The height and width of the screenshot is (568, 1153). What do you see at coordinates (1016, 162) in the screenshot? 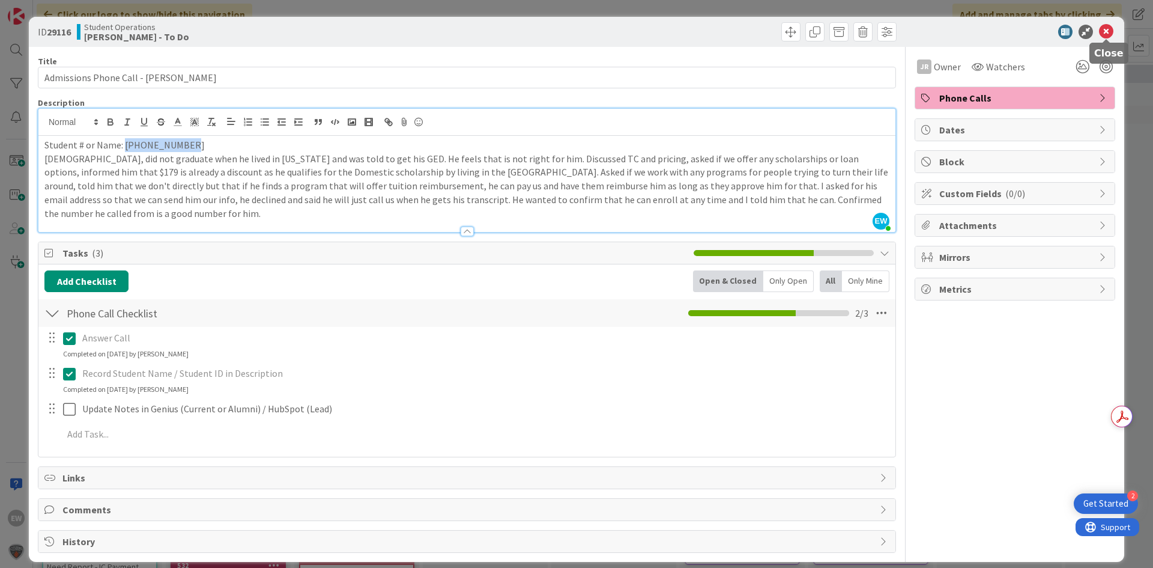
I see `span: Block` at bounding box center [1016, 162].